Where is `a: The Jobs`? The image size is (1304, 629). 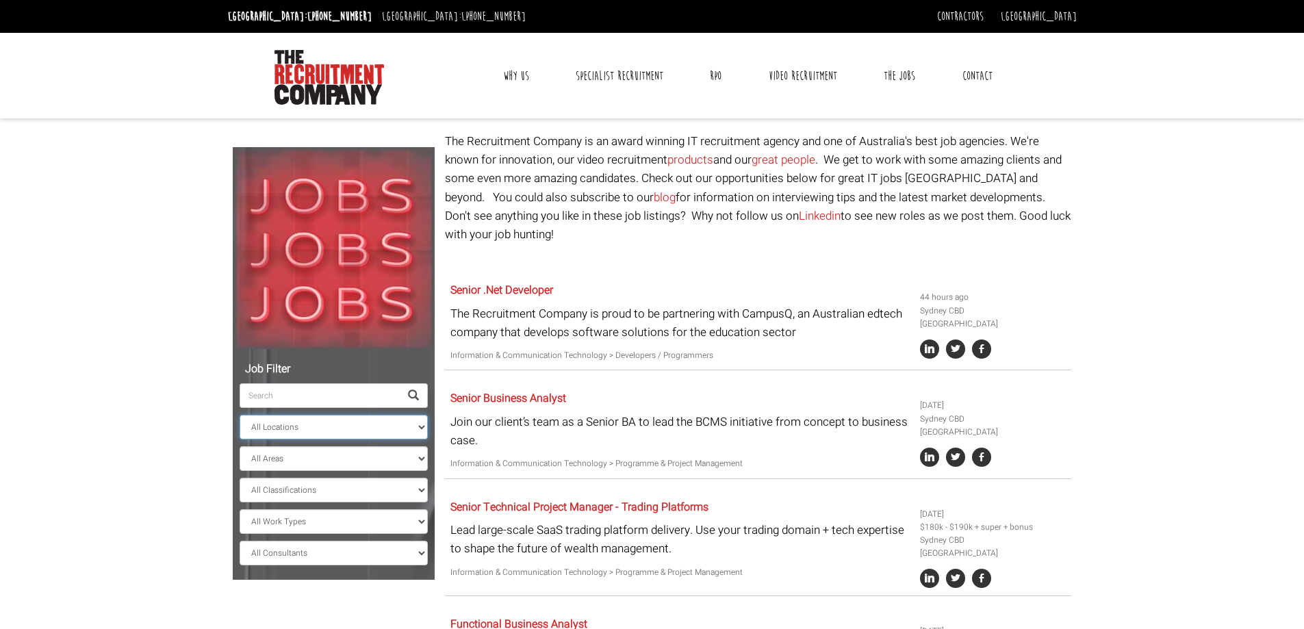 a: The Jobs is located at coordinates (899, 76).